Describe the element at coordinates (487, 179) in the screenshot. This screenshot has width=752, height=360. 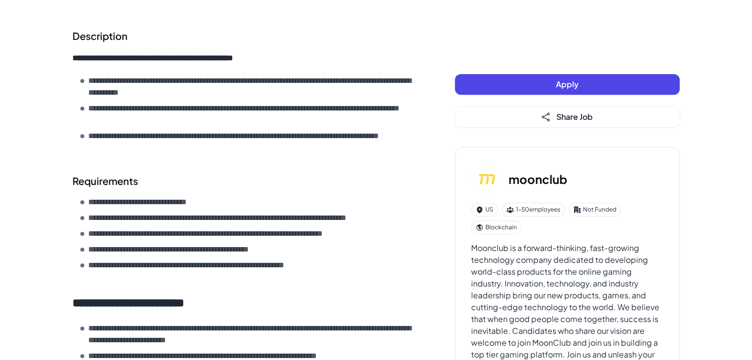
I see `img: mo` at that location.